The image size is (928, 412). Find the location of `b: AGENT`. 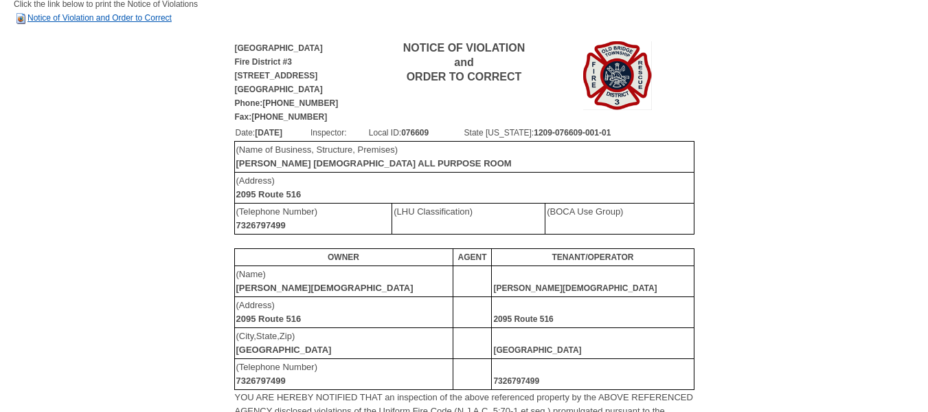

b: AGENT is located at coordinates (472, 257).